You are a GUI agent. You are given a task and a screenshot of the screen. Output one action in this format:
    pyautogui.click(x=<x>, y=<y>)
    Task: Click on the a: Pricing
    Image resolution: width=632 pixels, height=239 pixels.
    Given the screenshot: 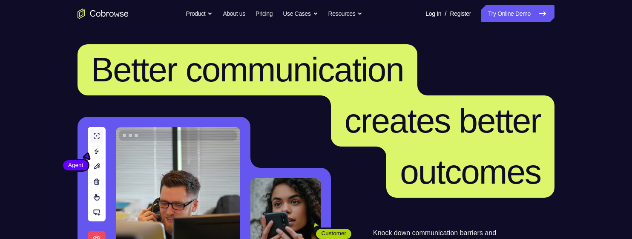 What is the action you would take?
    pyautogui.click(x=264, y=14)
    